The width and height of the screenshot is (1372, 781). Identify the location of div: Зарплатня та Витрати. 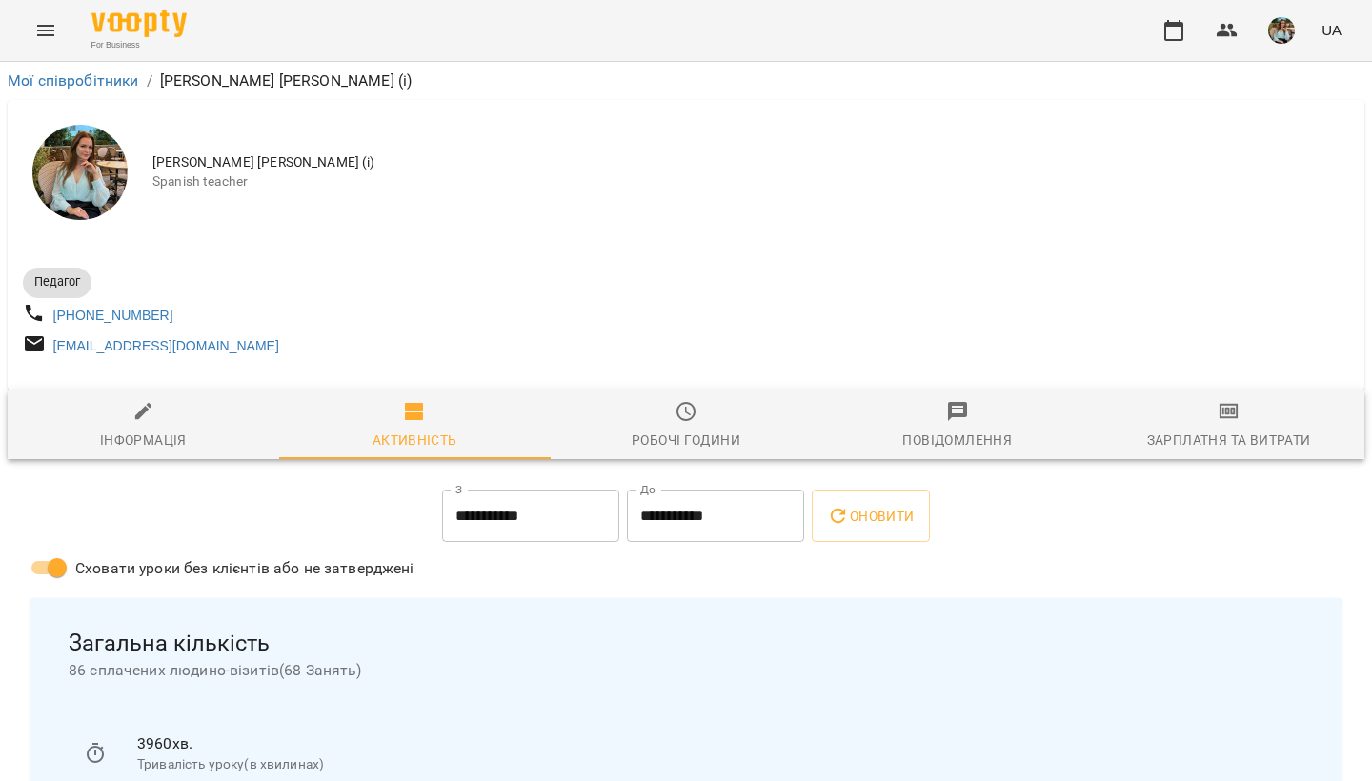
(1229, 440).